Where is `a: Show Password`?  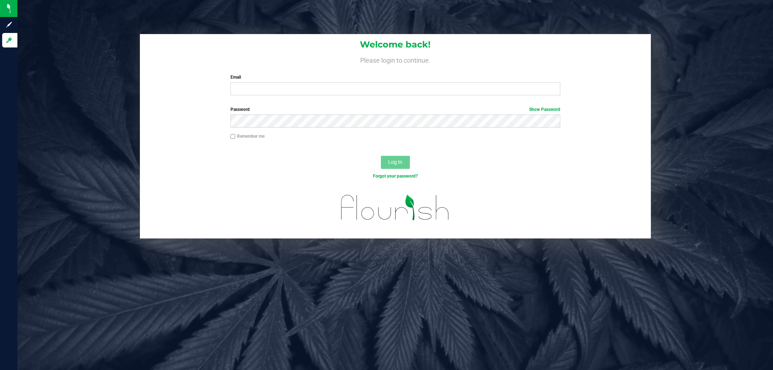 a: Show Password is located at coordinates (545, 109).